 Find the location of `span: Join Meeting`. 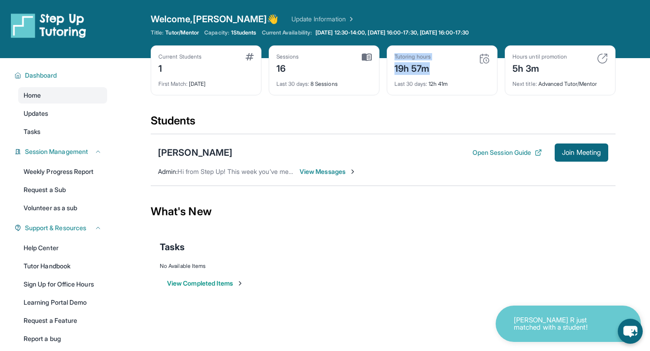

span: Join Meeting is located at coordinates (582, 153).